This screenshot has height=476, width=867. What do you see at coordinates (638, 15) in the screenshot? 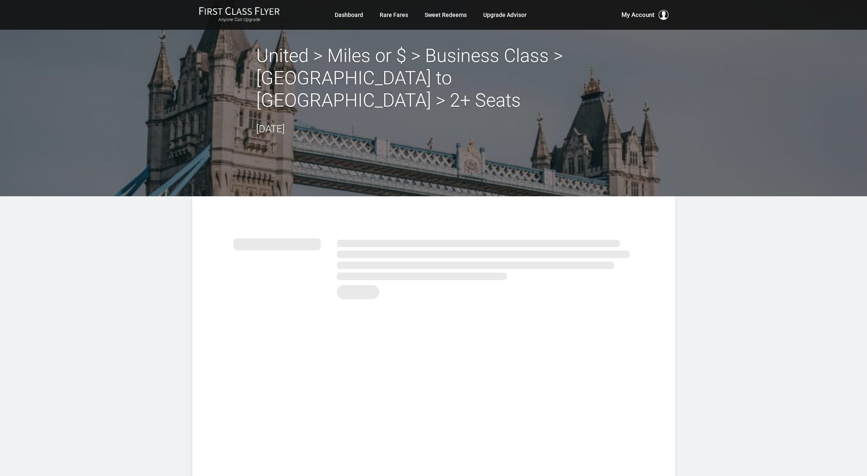
I see `span: My Account` at bounding box center [638, 15].